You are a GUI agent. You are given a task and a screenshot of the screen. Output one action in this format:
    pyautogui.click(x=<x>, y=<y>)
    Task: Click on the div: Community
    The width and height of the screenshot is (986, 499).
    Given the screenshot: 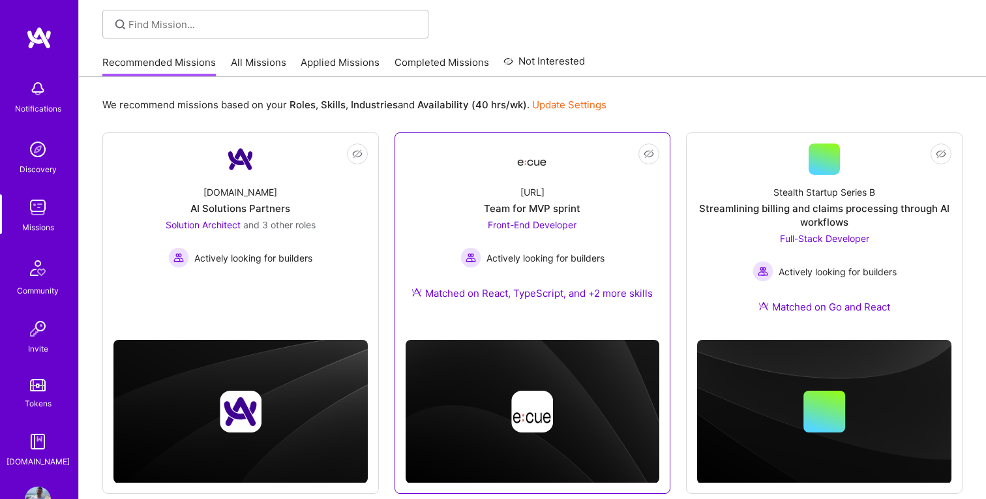 What is the action you would take?
    pyautogui.click(x=38, y=290)
    